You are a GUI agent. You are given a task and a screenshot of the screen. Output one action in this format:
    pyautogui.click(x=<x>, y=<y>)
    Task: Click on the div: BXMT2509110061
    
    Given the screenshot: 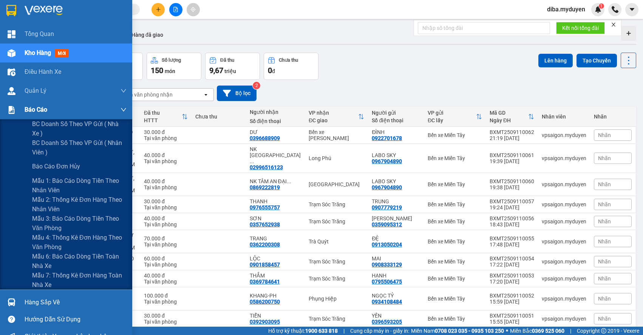 What is the action you would take?
    pyautogui.click(x=512, y=155)
    